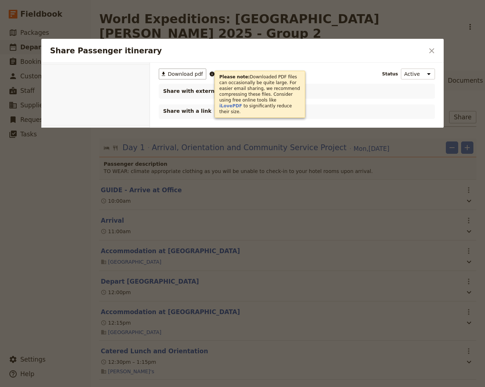  What do you see at coordinates (200, 111) in the screenshot?
I see `p: Share with a link` at bounding box center [200, 111].